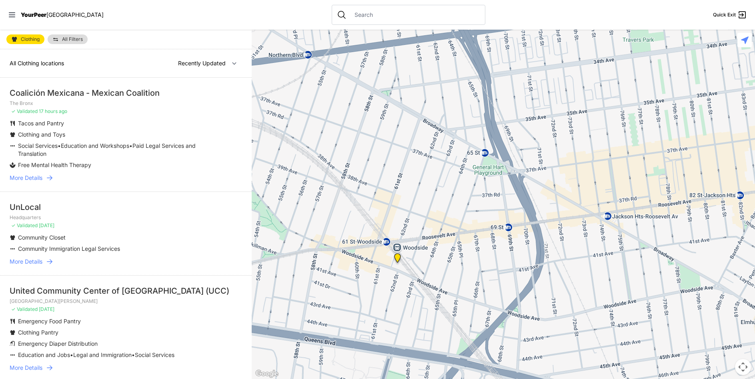  I want to click on div: Coalición Mexicana - Mexican Coalition, so click(126, 93).